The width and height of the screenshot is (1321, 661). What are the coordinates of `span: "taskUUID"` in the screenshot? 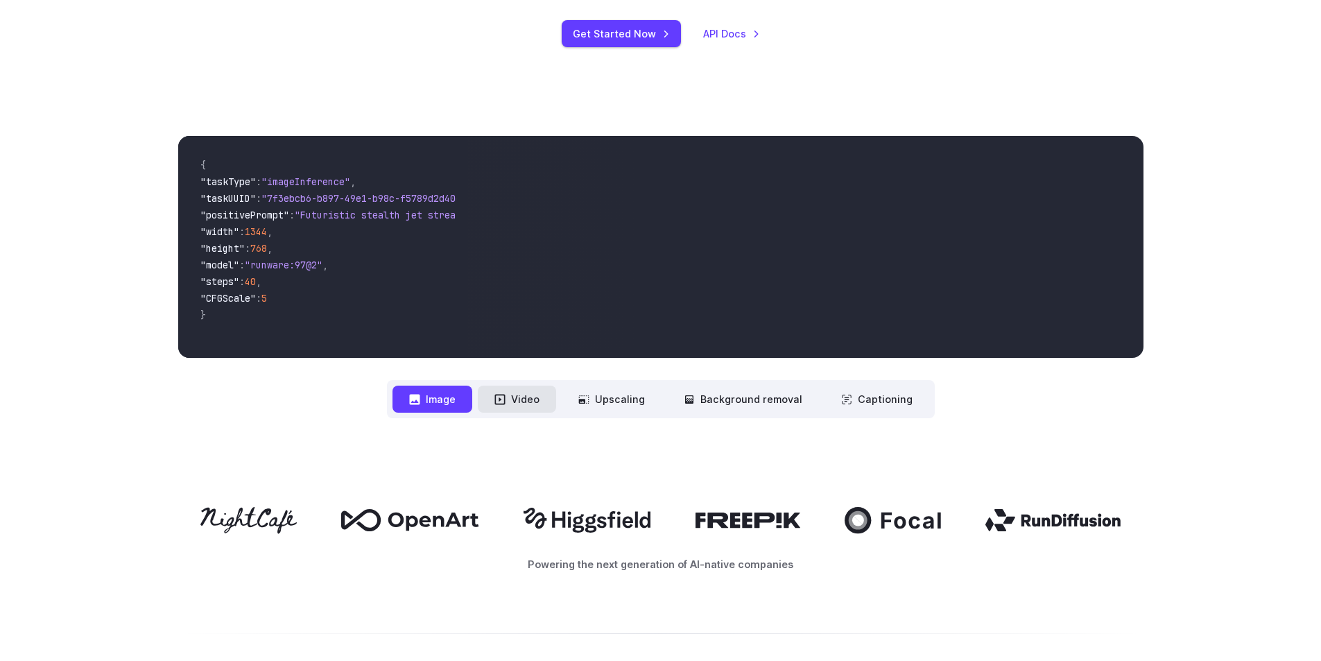 It's located at (228, 198).